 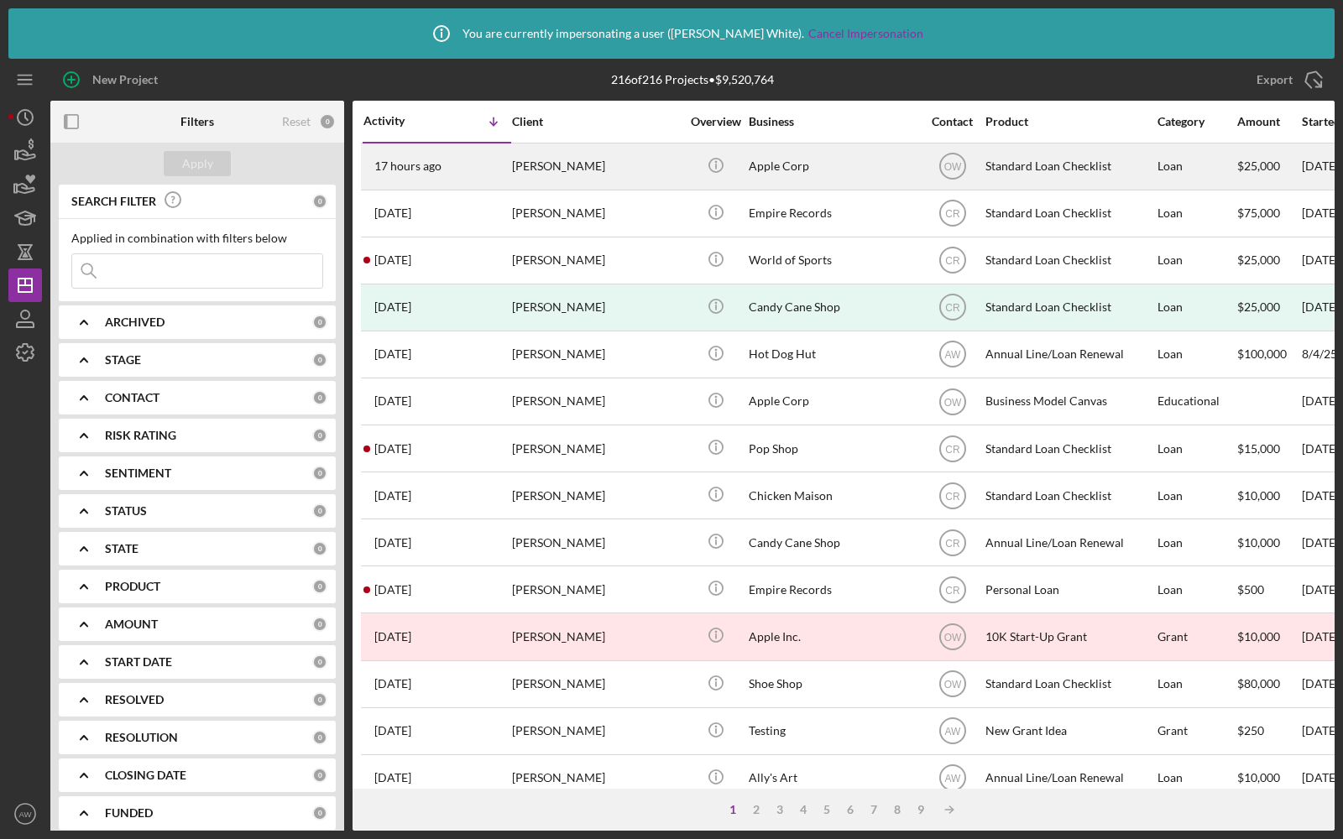 I want to click on b: RESOLUTION, so click(x=141, y=738).